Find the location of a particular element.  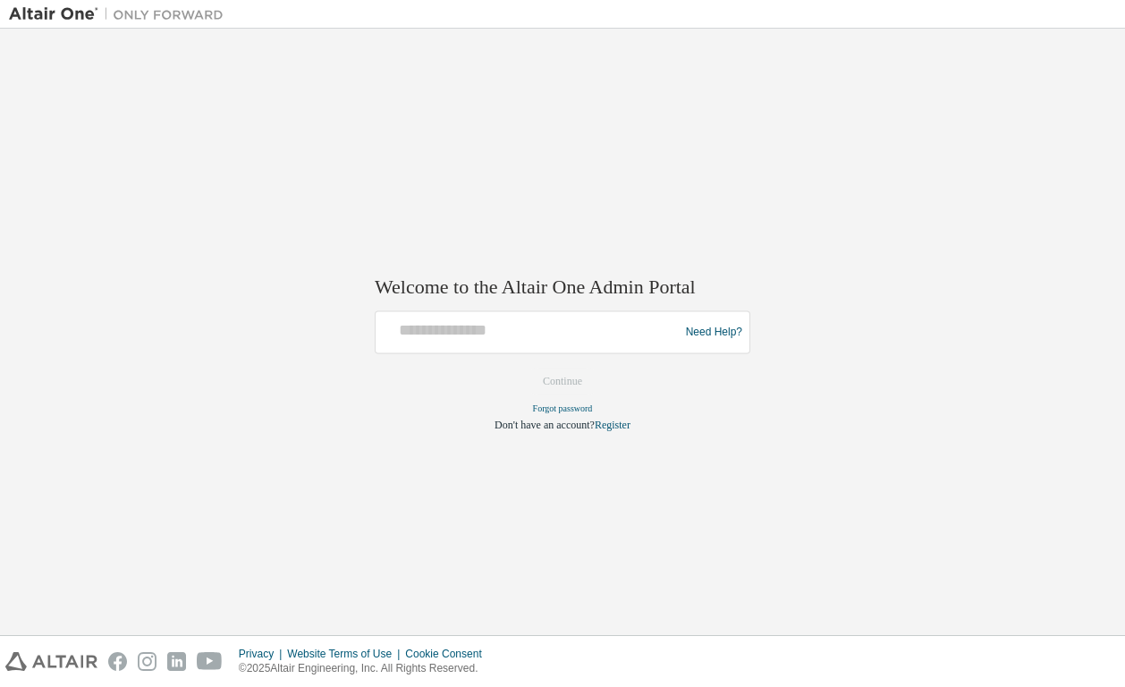

img: youtube.svg is located at coordinates (209, 661).